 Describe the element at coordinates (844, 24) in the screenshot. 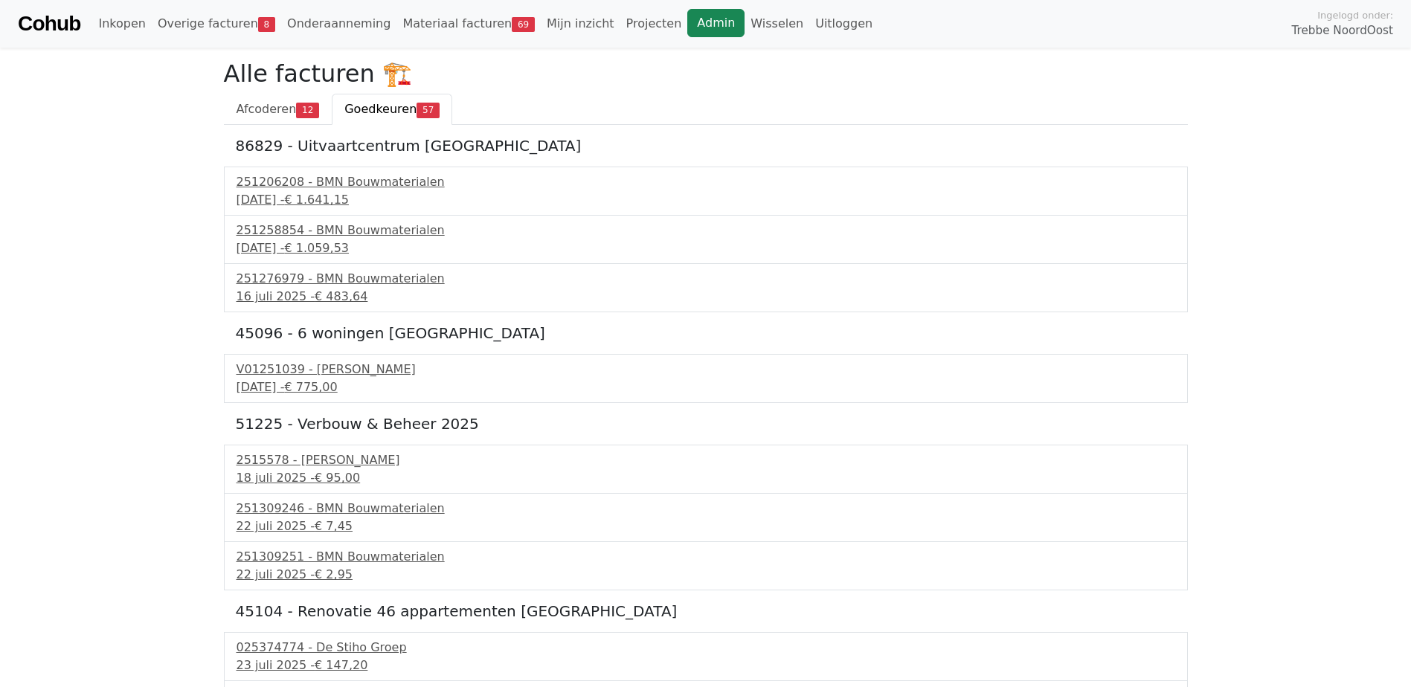

I see `a: Uitloggen` at that location.